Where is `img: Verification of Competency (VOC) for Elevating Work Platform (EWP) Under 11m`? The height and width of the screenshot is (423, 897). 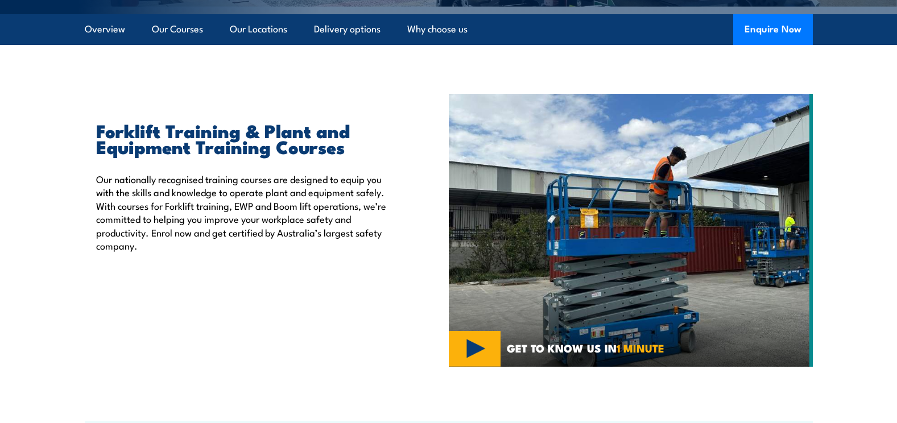
img: Verification of Competency (VOC) for Elevating Work Platform (EWP) Under 11m is located at coordinates (631, 230).